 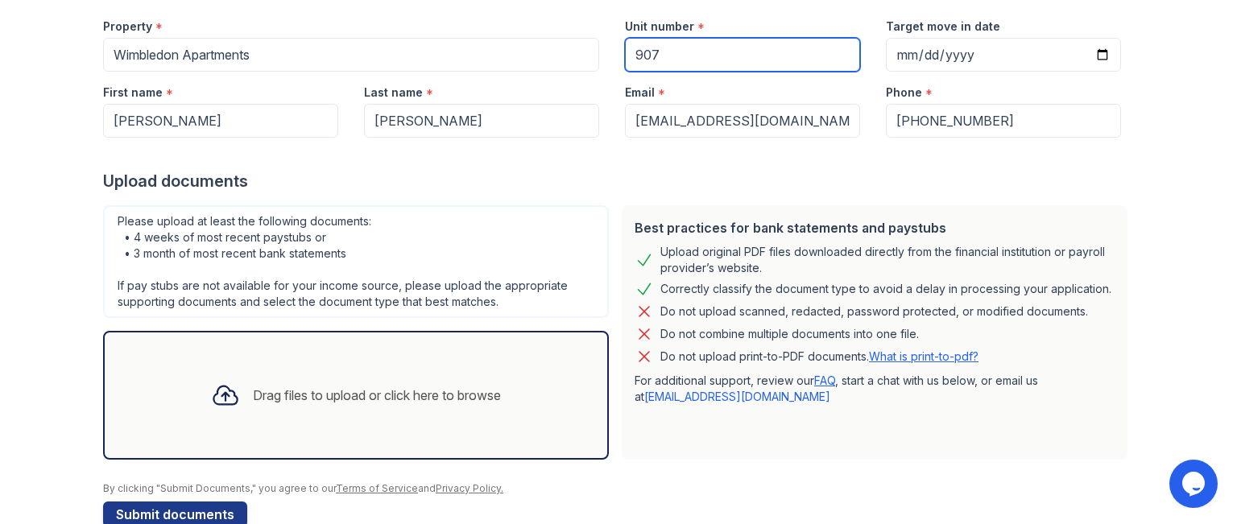 What do you see at coordinates (618, 489) in the screenshot?
I see `div: By clicking "Submit Documents," you agree to our and` at bounding box center [618, 489].